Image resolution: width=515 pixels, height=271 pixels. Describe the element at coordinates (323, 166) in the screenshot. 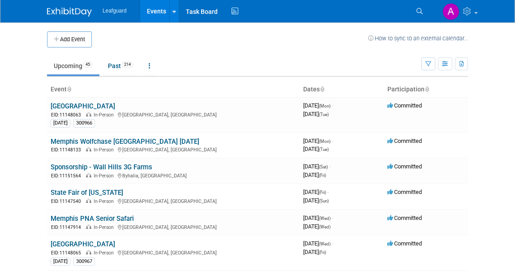

I see `span: (Sat)` at that location.